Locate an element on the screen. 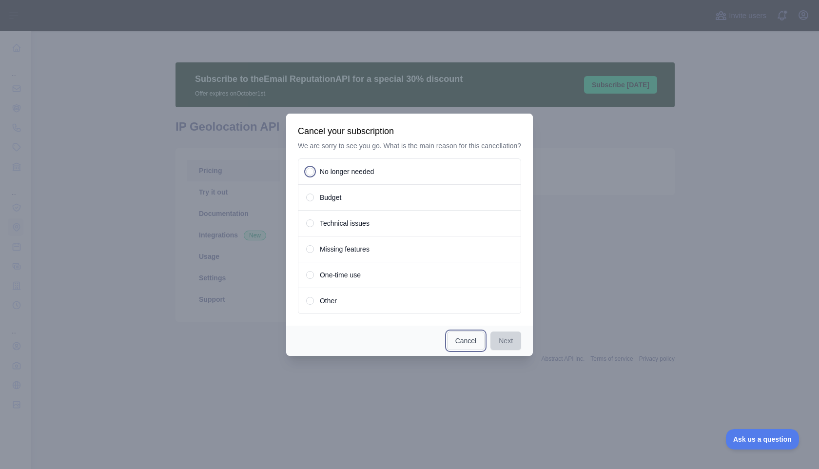  span: Technical issues is located at coordinates (345, 223).